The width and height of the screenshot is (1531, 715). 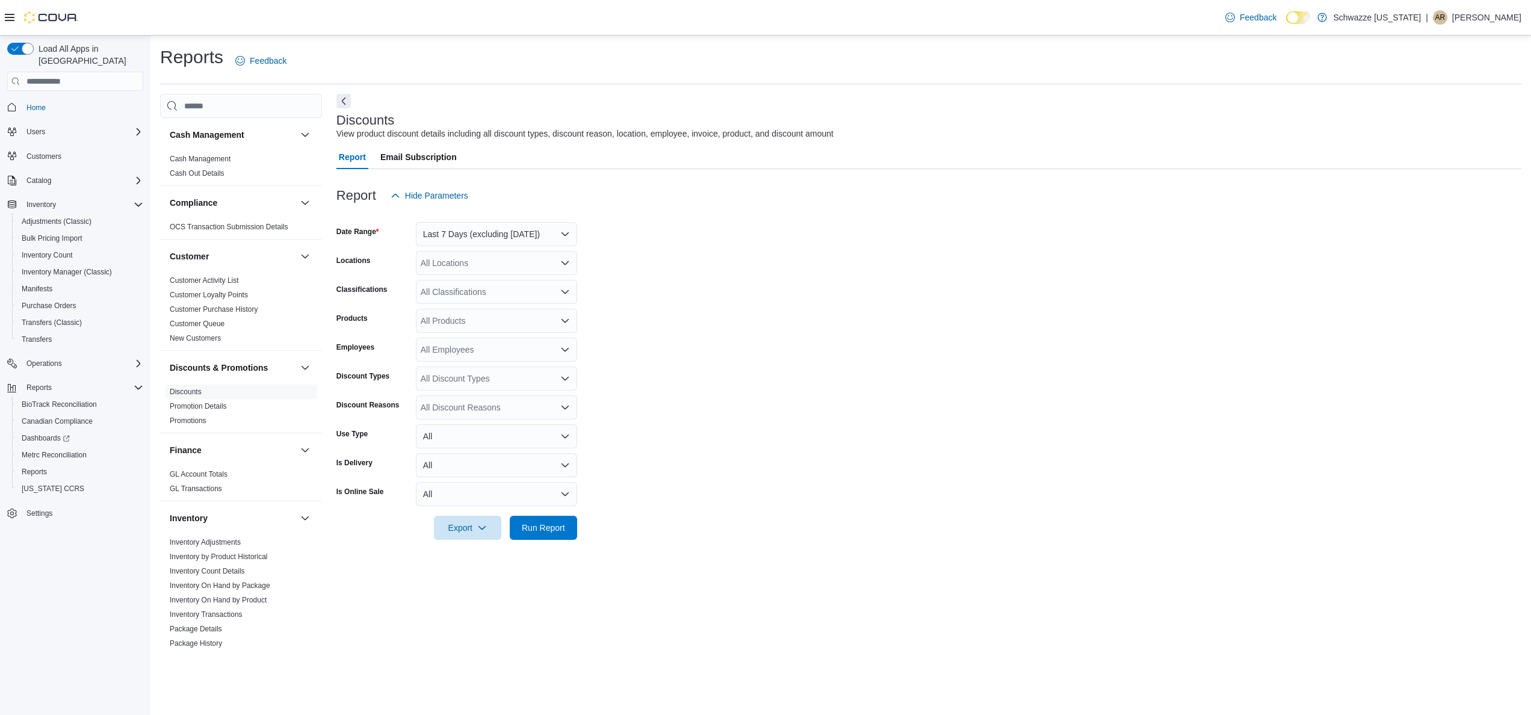 What do you see at coordinates (52, 323) in the screenshot?
I see `a: Transfers (Classic)` at bounding box center [52, 323].